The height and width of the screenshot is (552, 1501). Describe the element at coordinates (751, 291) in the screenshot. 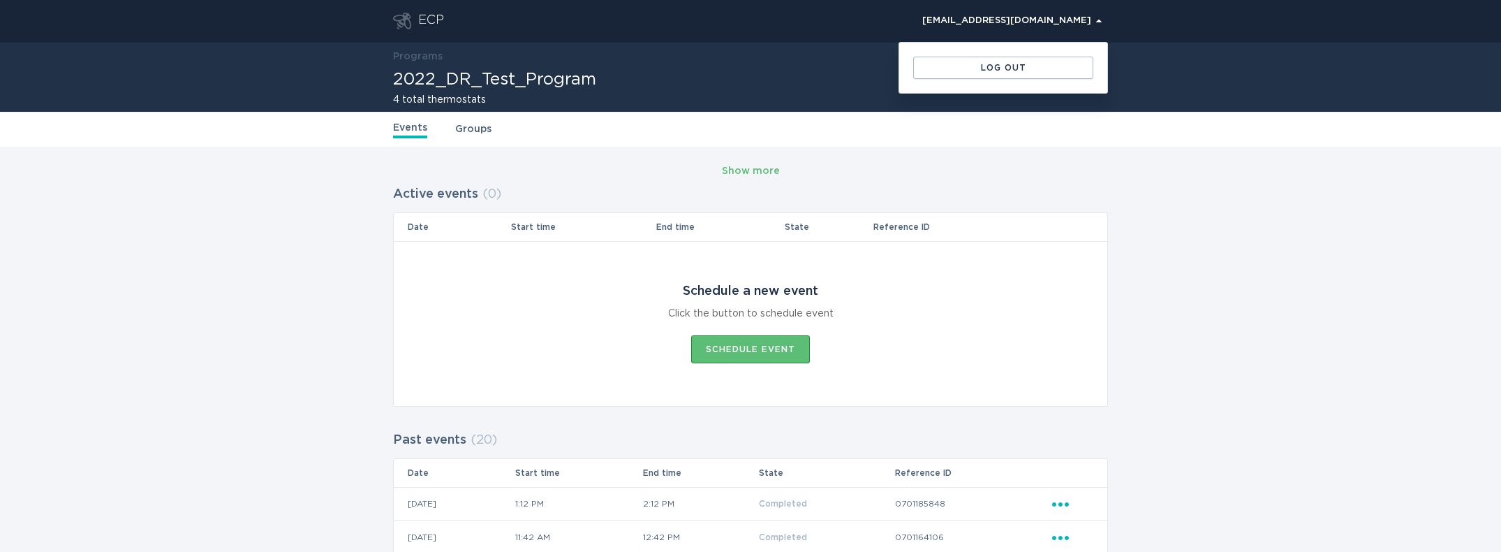

I see `div: Schedule a new event` at that location.